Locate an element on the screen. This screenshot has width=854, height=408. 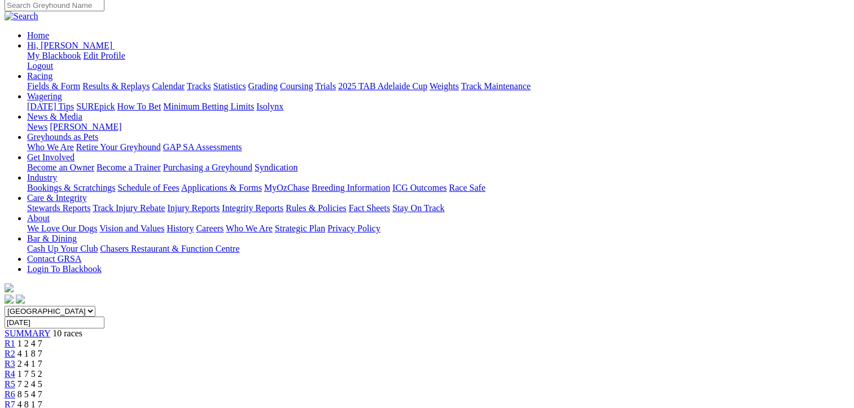
a: Purchasing a Greyhound is located at coordinates (208, 167).